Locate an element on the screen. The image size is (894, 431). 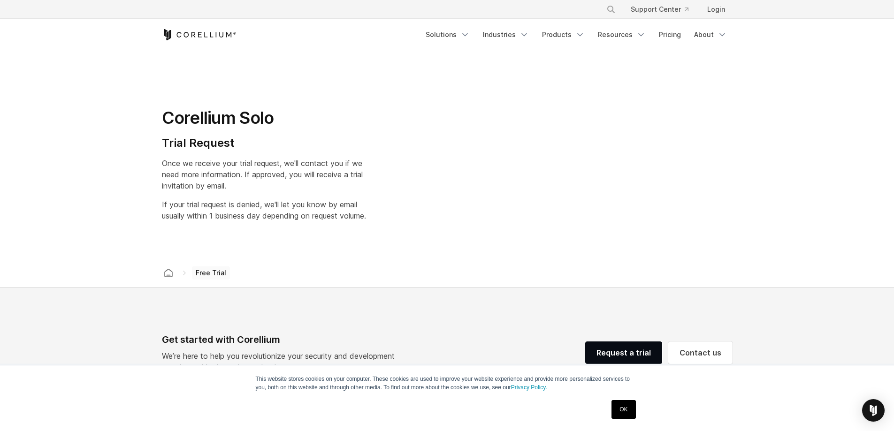
a: Support Center is located at coordinates (659, 9).